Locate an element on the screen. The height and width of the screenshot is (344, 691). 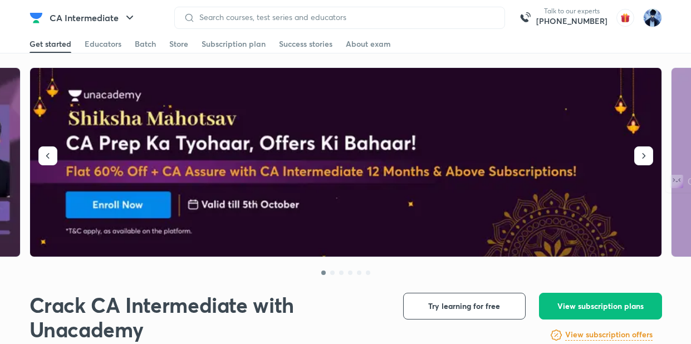
img: avatar is located at coordinates (625, 18).